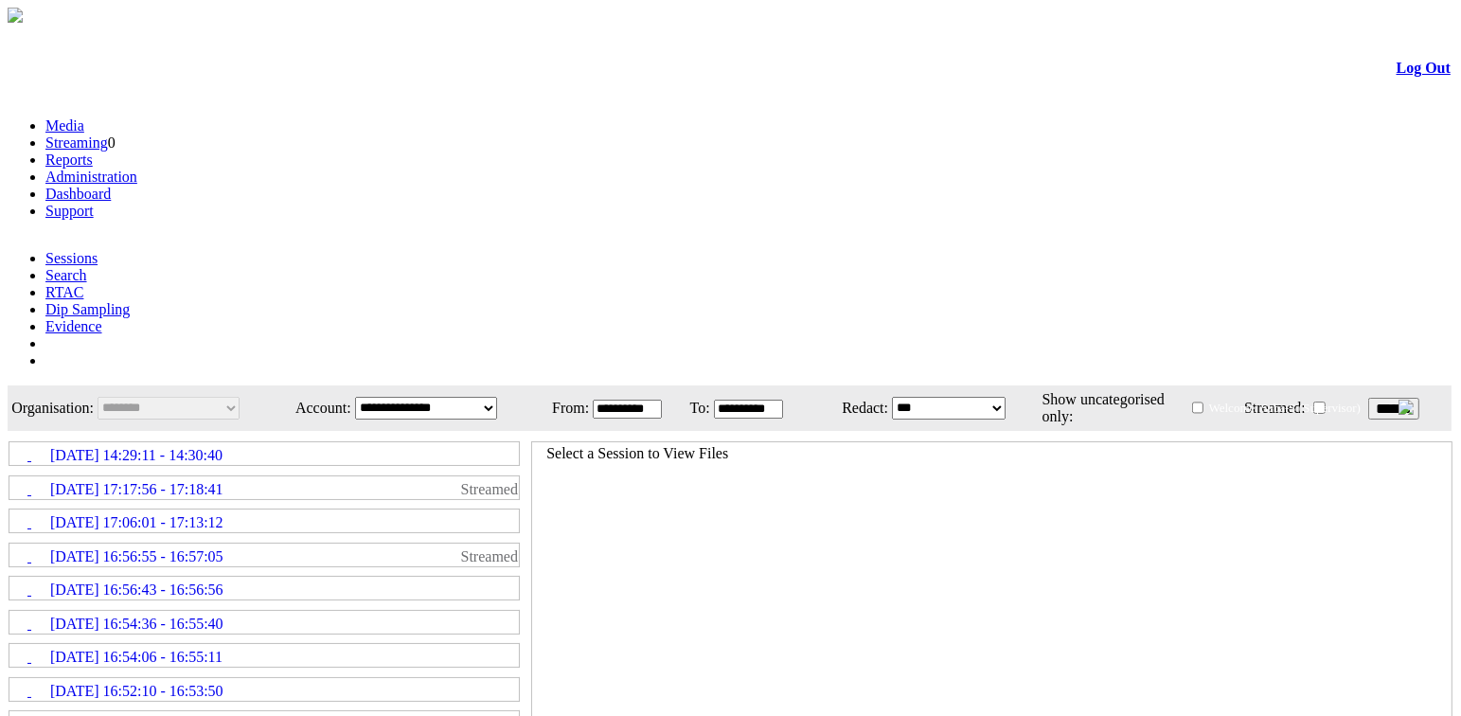 The image size is (1461, 716). I want to click on a: Evidence, so click(74, 326).